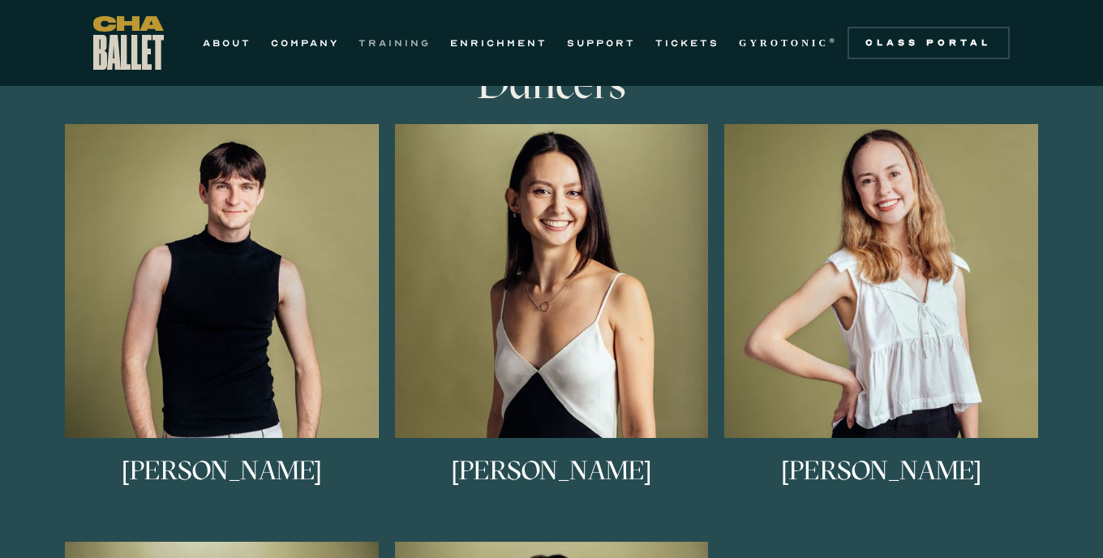 The image size is (1103, 558). I want to click on div: Class Portal, so click(929, 43).